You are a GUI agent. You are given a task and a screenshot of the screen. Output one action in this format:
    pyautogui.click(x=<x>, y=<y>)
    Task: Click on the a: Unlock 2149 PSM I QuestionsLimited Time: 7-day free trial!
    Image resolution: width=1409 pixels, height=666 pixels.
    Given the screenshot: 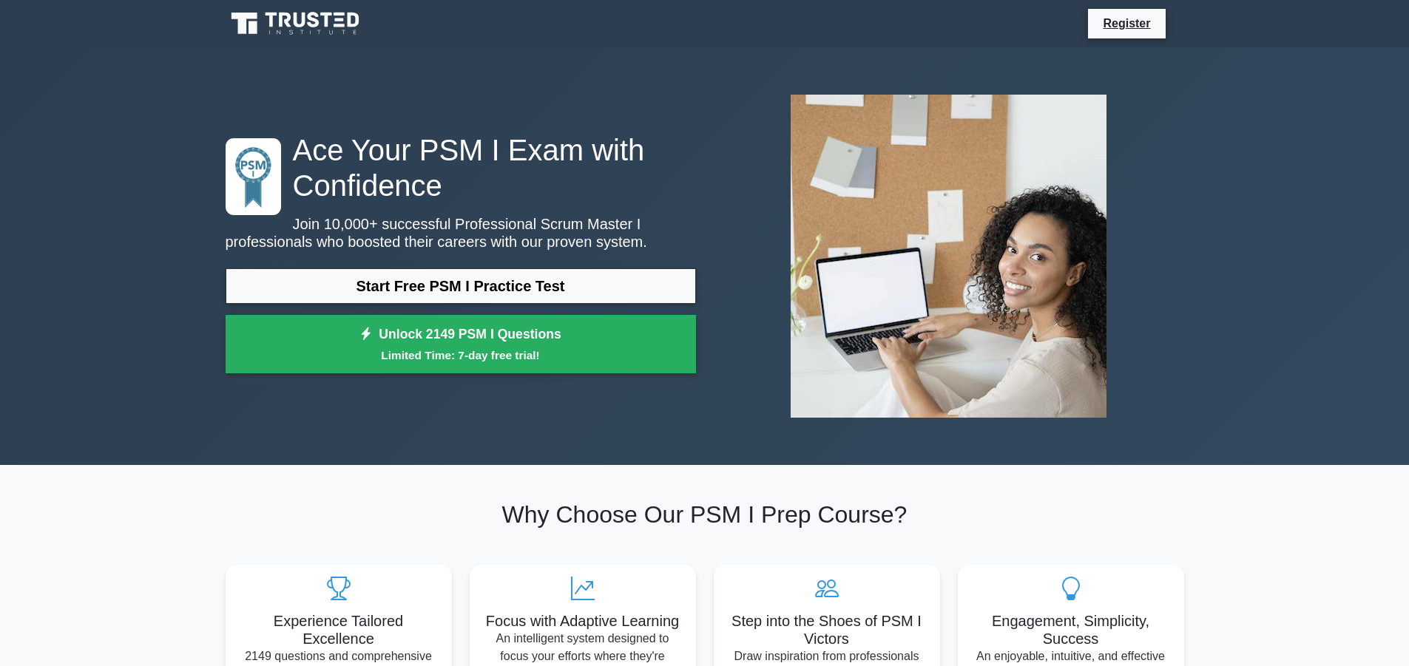 What is the action you would take?
    pyautogui.click(x=461, y=345)
    